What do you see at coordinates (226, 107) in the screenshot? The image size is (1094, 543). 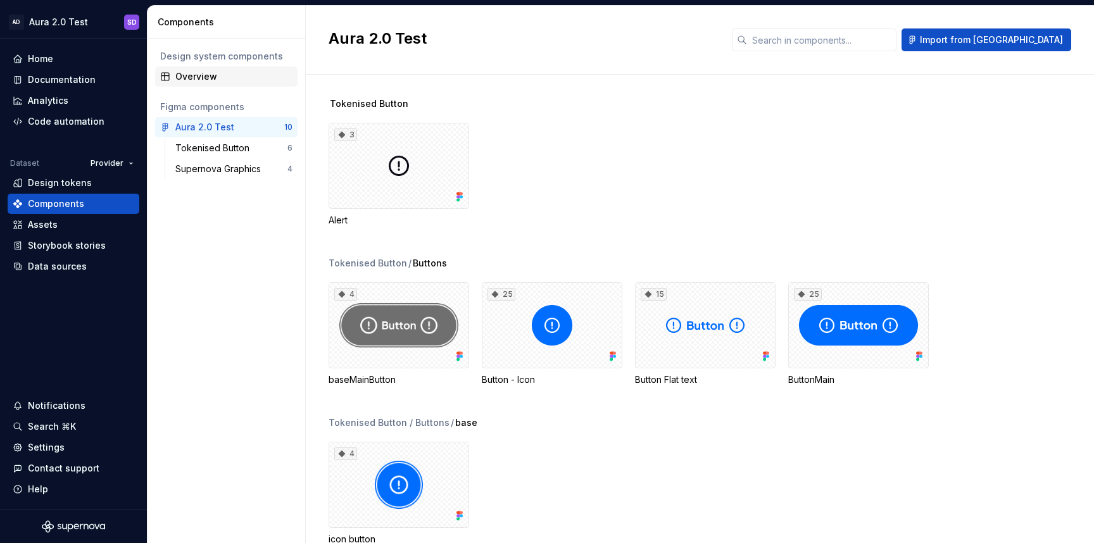 I see `div: Figma components` at bounding box center [226, 107].